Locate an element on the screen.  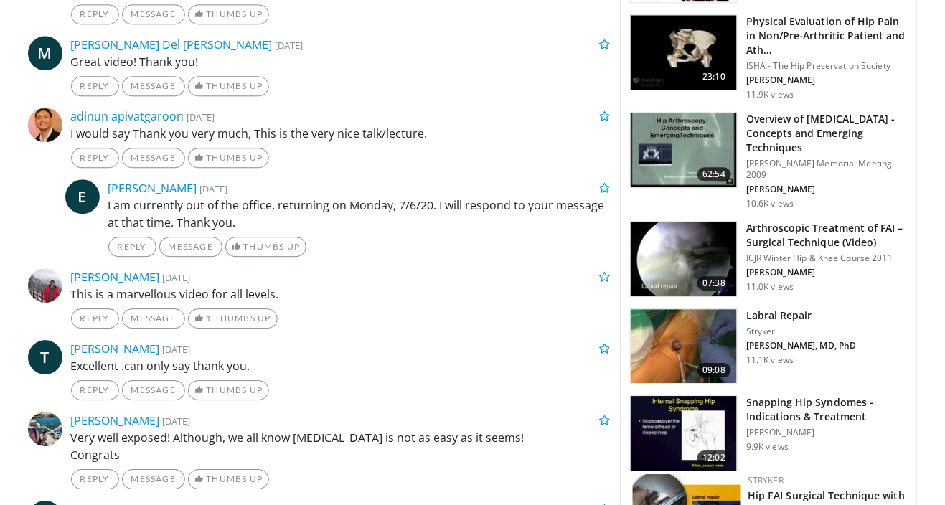
p: Great video! Thank you! is located at coordinates (341, 62).